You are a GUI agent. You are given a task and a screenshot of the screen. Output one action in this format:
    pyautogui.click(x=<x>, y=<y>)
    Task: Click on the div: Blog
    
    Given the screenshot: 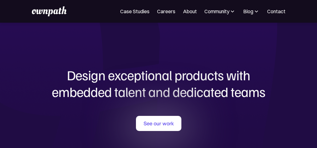 What is the action you would take?
    pyautogui.click(x=248, y=11)
    